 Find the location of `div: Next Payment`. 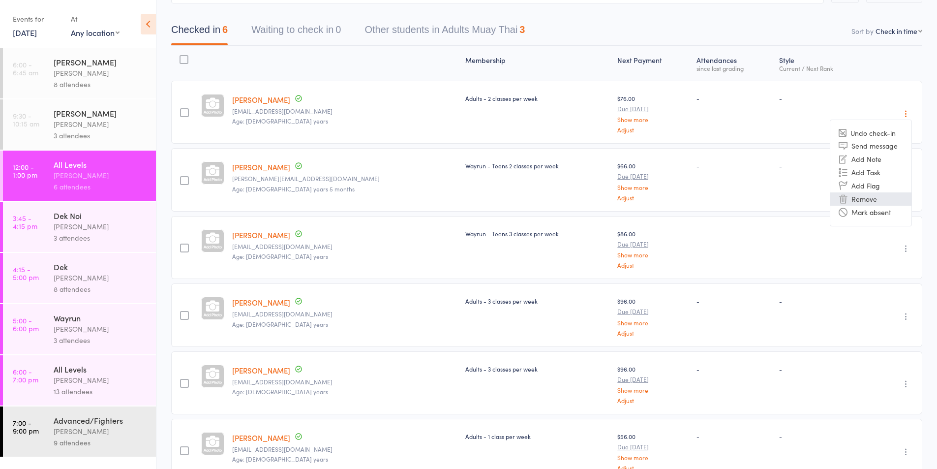

div: Next Payment is located at coordinates (653, 63).